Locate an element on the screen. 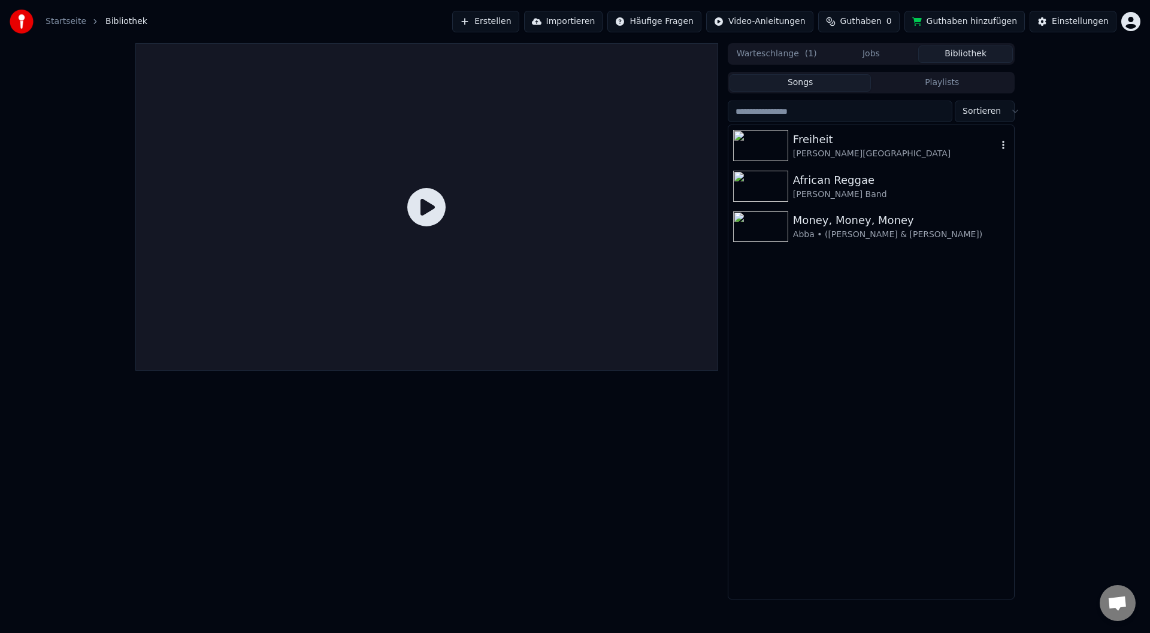 The width and height of the screenshot is (1150, 633). div: Money, Money, Money is located at coordinates (901, 220).